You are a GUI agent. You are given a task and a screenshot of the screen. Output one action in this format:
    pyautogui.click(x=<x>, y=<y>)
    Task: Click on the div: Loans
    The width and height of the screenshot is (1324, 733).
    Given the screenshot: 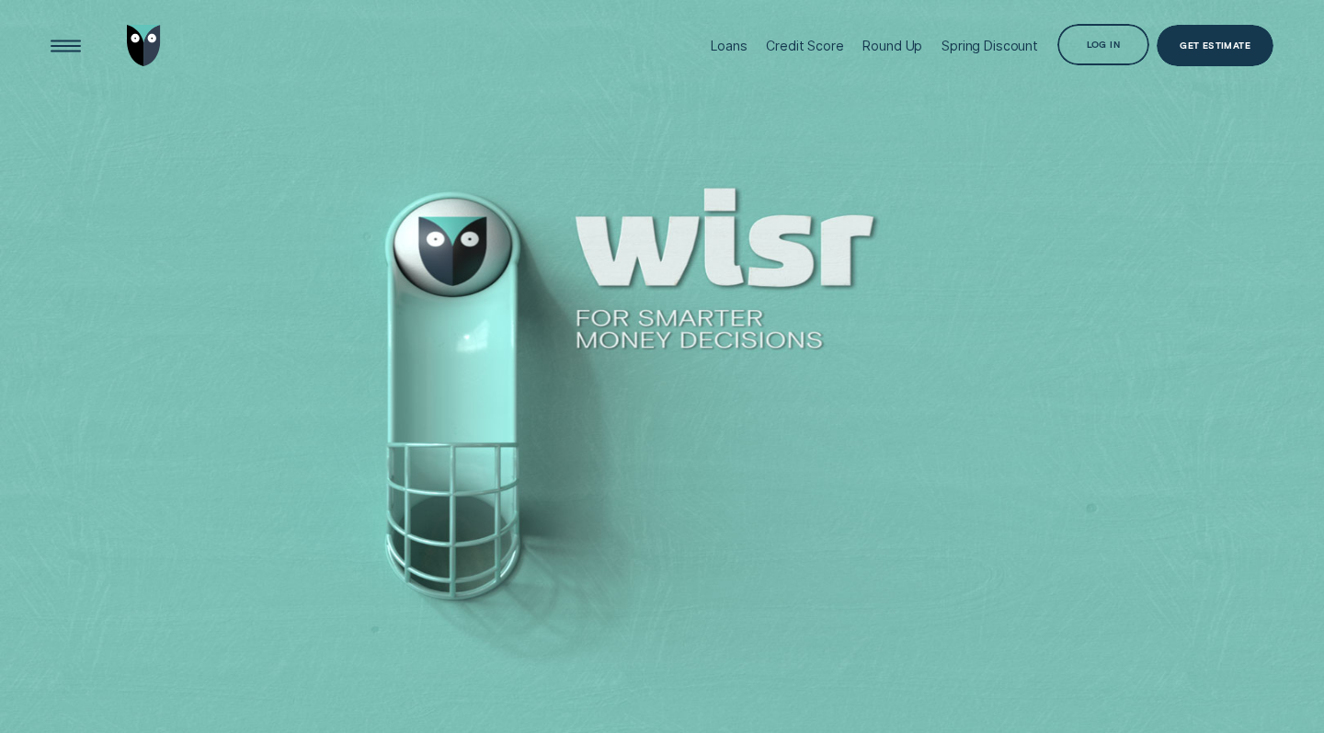 What is the action you would take?
    pyautogui.click(x=728, y=45)
    